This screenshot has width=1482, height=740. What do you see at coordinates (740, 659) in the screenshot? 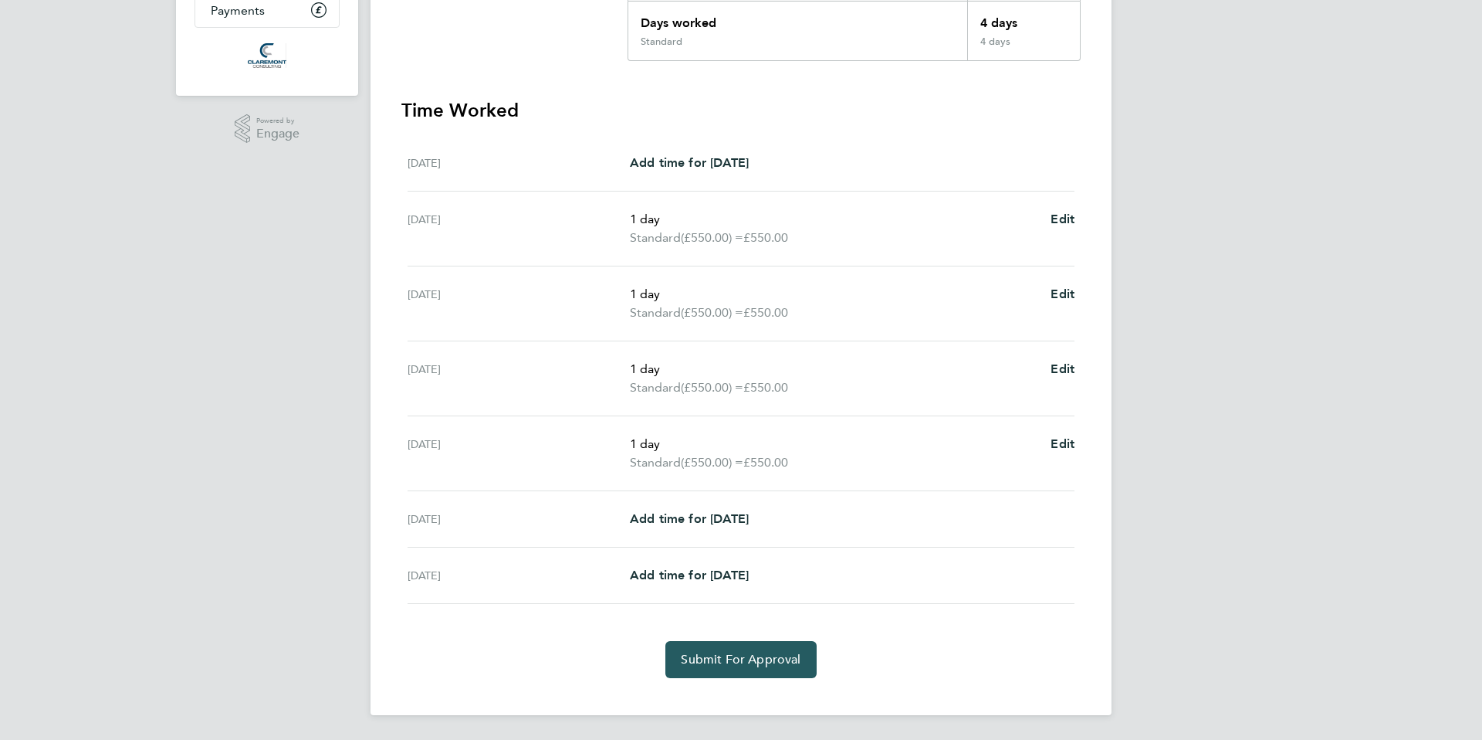
I see `span: Submit For Approval` at bounding box center [740, 659].